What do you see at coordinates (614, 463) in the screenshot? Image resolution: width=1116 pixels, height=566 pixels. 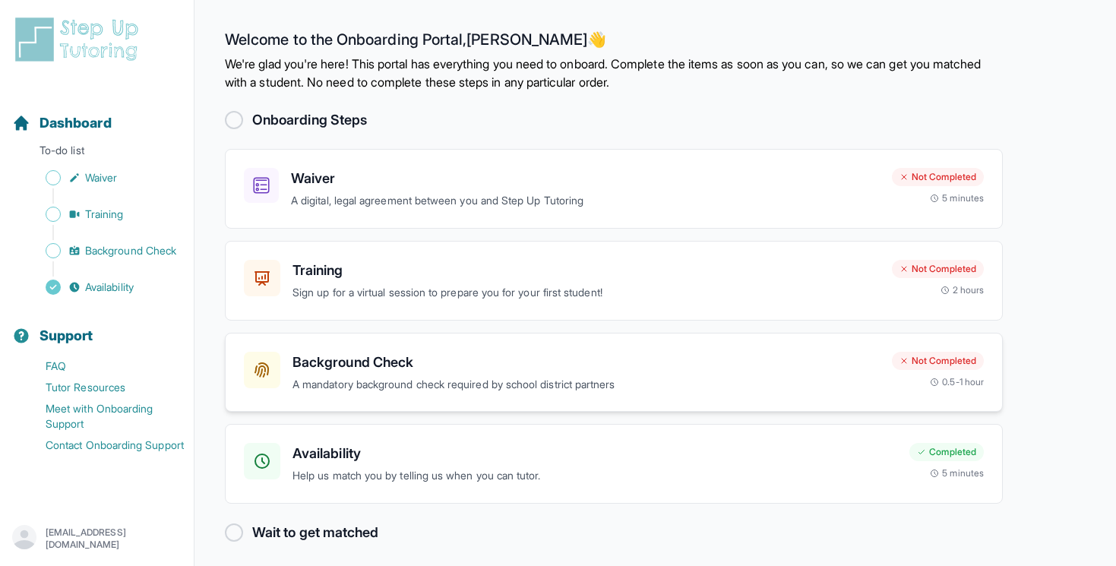 I see `a: AvailabilityHelp us match you by telling us when you can tutor.Completed5 minutes` at bounding box center [614, 463].